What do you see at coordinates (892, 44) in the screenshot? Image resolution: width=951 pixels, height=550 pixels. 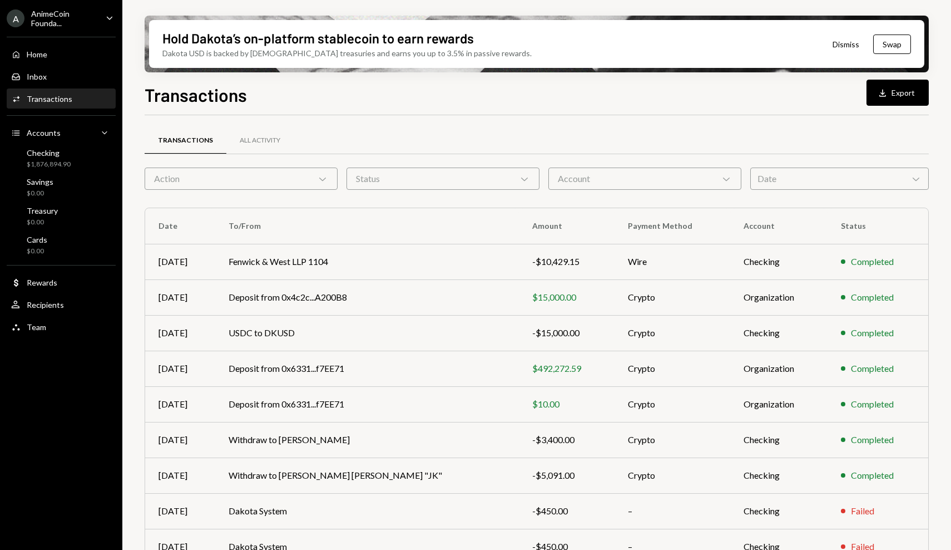 I see `button: Swap` at bounding box center [892, 44].